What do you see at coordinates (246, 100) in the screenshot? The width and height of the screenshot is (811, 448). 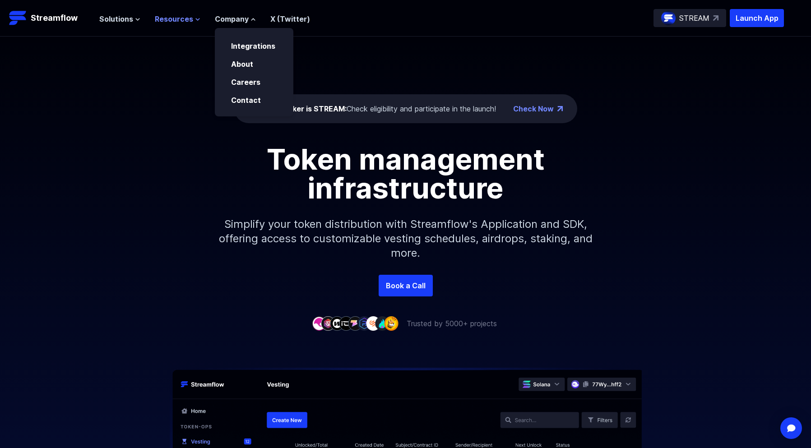 I see `a: Contact` at bounding box center [246, 100].